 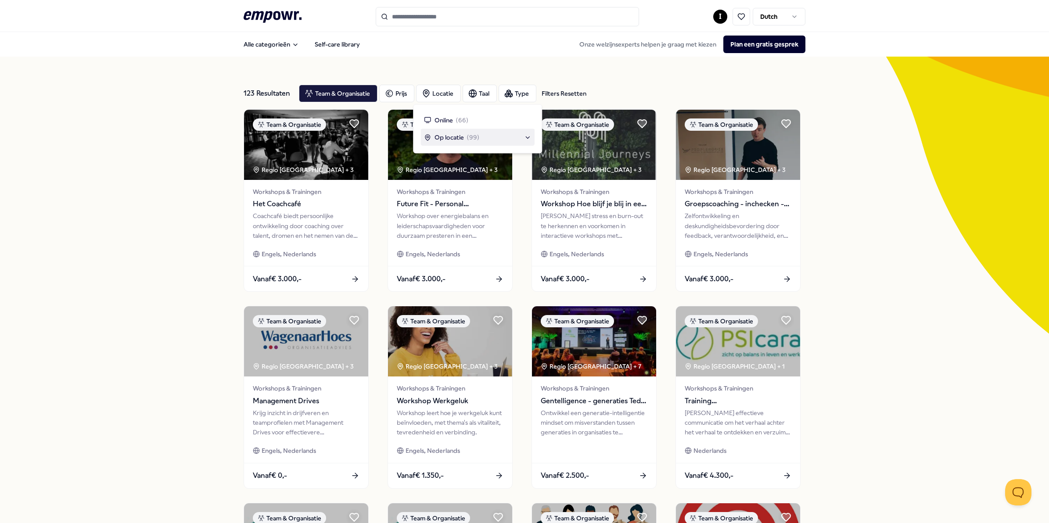 What do you see at coordinates (517, 93) in the screenshot?
I see `div: Type` at bounding box center [517, 93].